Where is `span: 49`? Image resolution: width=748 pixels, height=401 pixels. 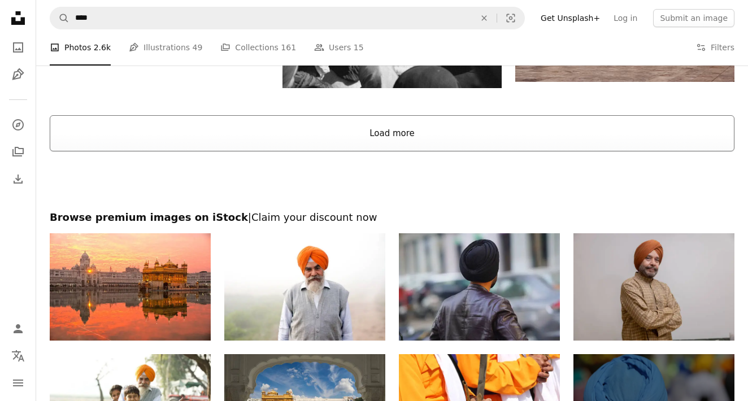 span: 49 is located at coordinates (198, 47).